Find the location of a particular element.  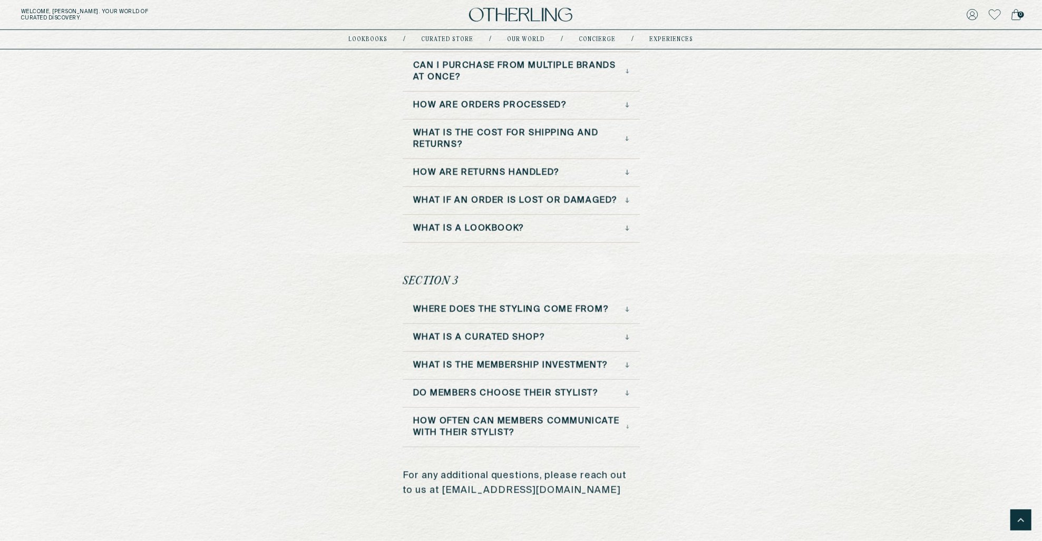

a: Our world is located at coordinates (526, 40).